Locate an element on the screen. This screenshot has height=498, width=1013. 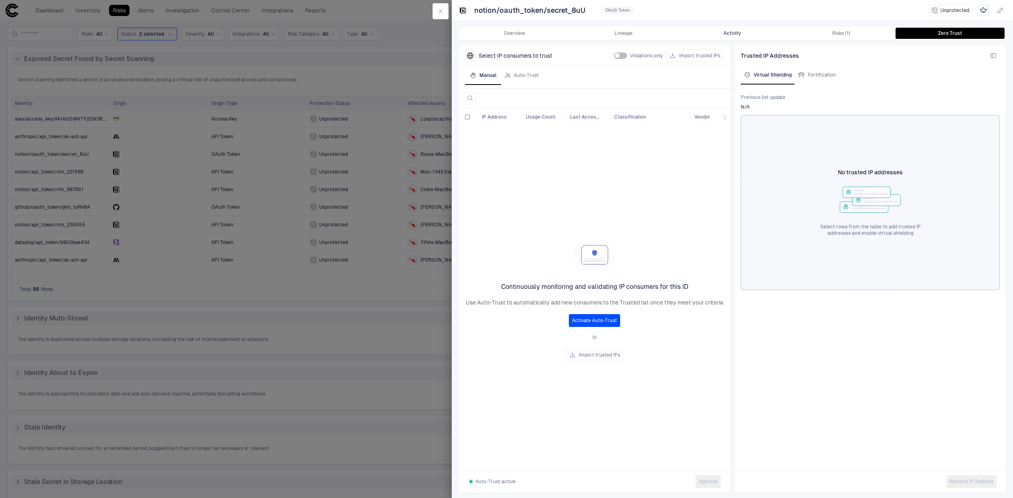
span: Auto-Trust active is located at coordinates (495, 482).